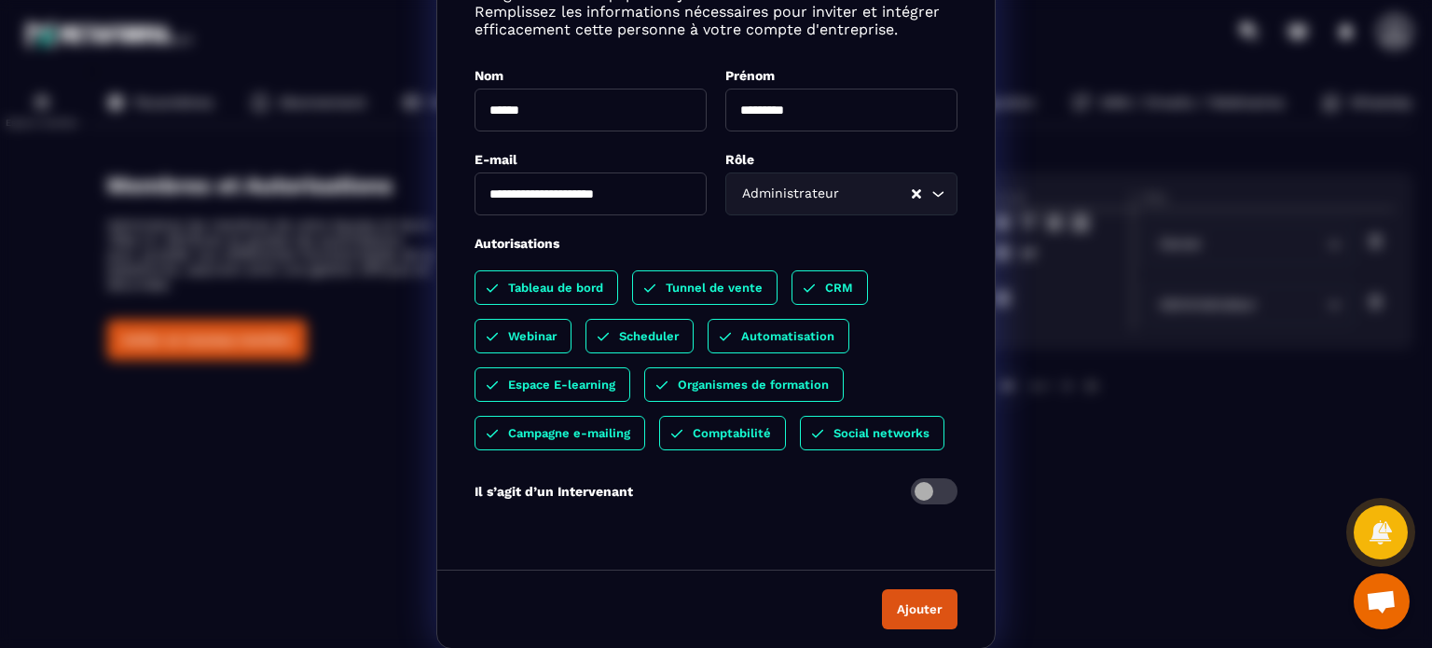 Image resolution: width=1432 pixels, height=648 pixels. Describe the element at coordinates (554, 491) in the screenshot. I see `p: Il s’agit d’un Intervenant` at that location.